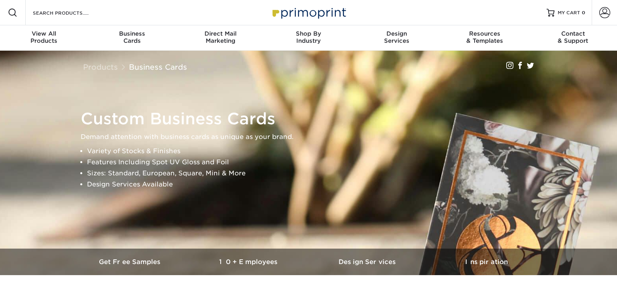 The width and height of the screenshot is (617, 287). What do you see at coordinates (249, 262) in the screenshot?
I see `h3: 10+ Employees` at bounding box center [249, 262].